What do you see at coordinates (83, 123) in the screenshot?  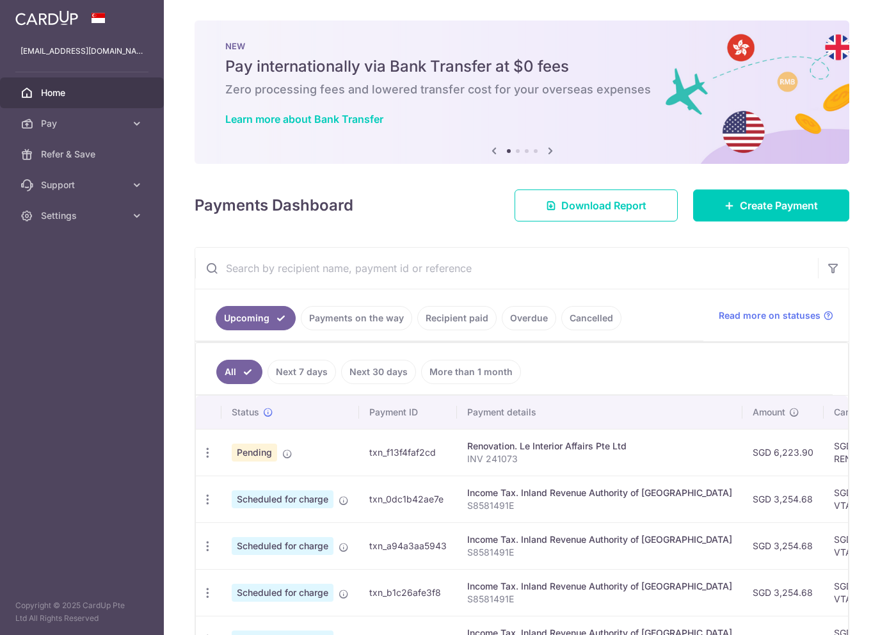 I see `span: Pay` at bounding box center [83, 123].